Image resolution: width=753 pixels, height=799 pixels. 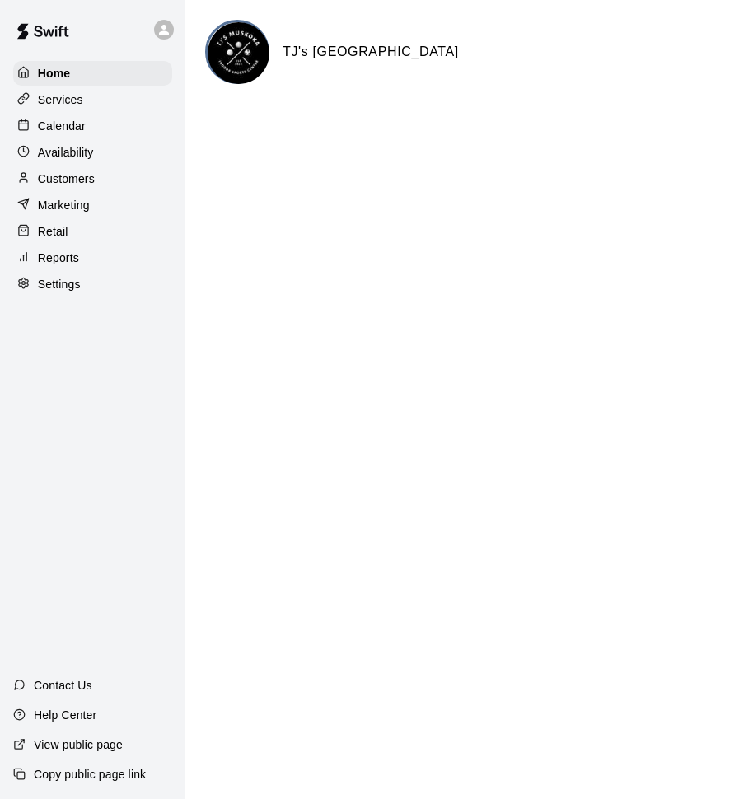 What do you see at coordinates (54, 73) in the screenshot?
I see `p: Home` at bounding box center [54, 73].